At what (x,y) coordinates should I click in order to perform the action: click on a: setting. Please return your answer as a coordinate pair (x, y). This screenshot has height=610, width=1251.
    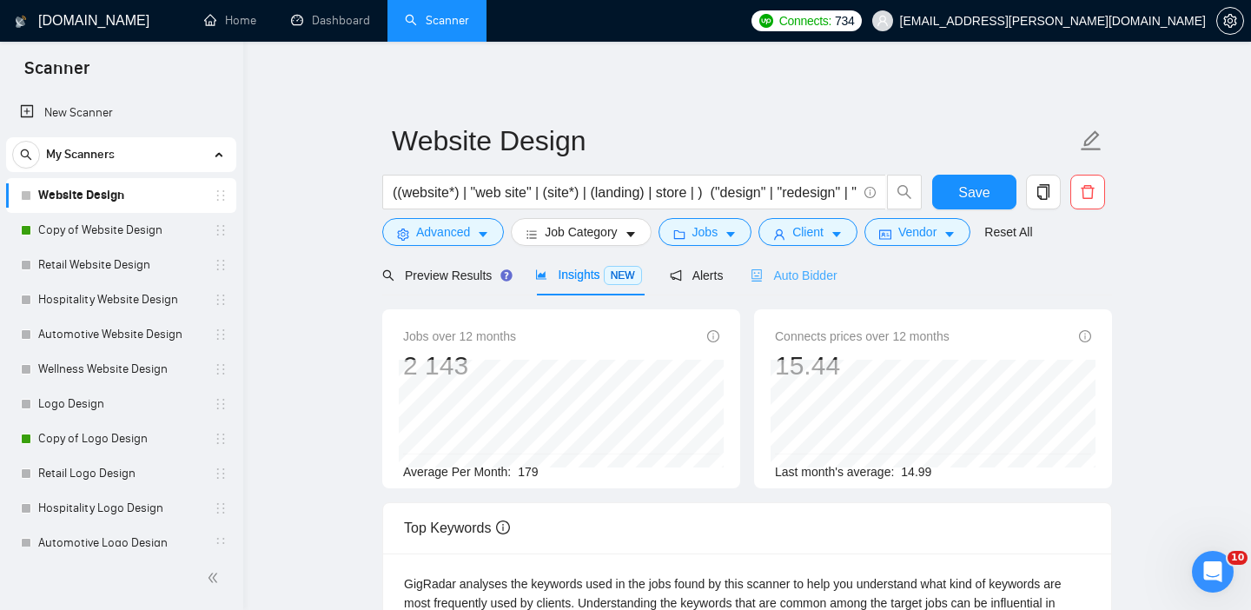
    Looking at the image, I should click on (1230, 21).